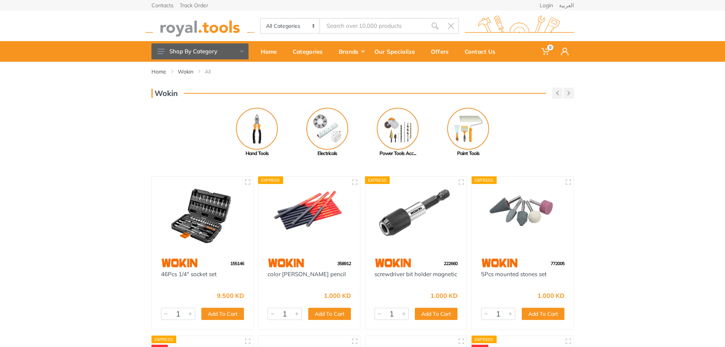  Describe the element at coordinates (398, 129) in the screenshot. I see `img: Royal - Power Tools Accessories` at that location.